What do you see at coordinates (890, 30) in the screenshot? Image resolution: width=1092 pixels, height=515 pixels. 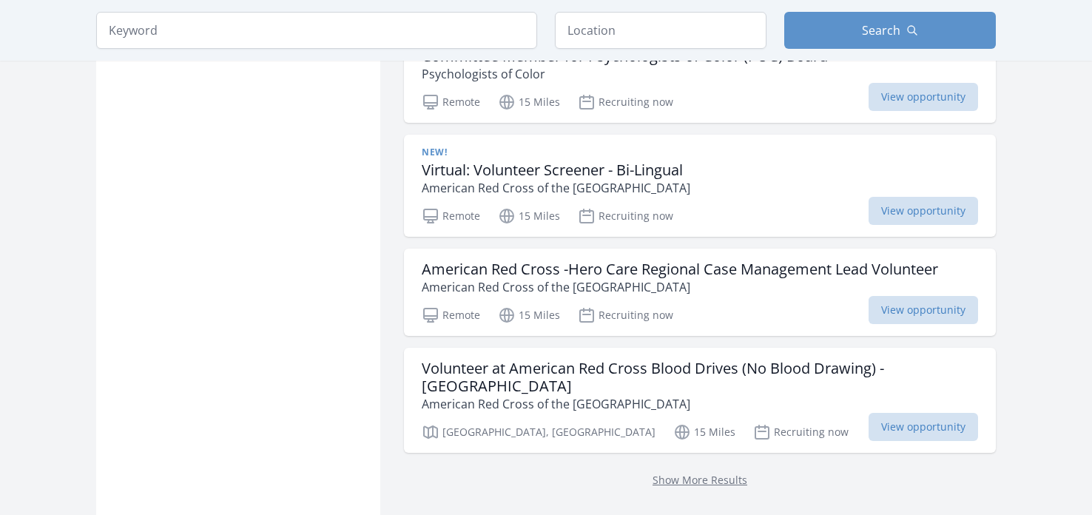 I see `button: Search` at bounding box center [890, 30].